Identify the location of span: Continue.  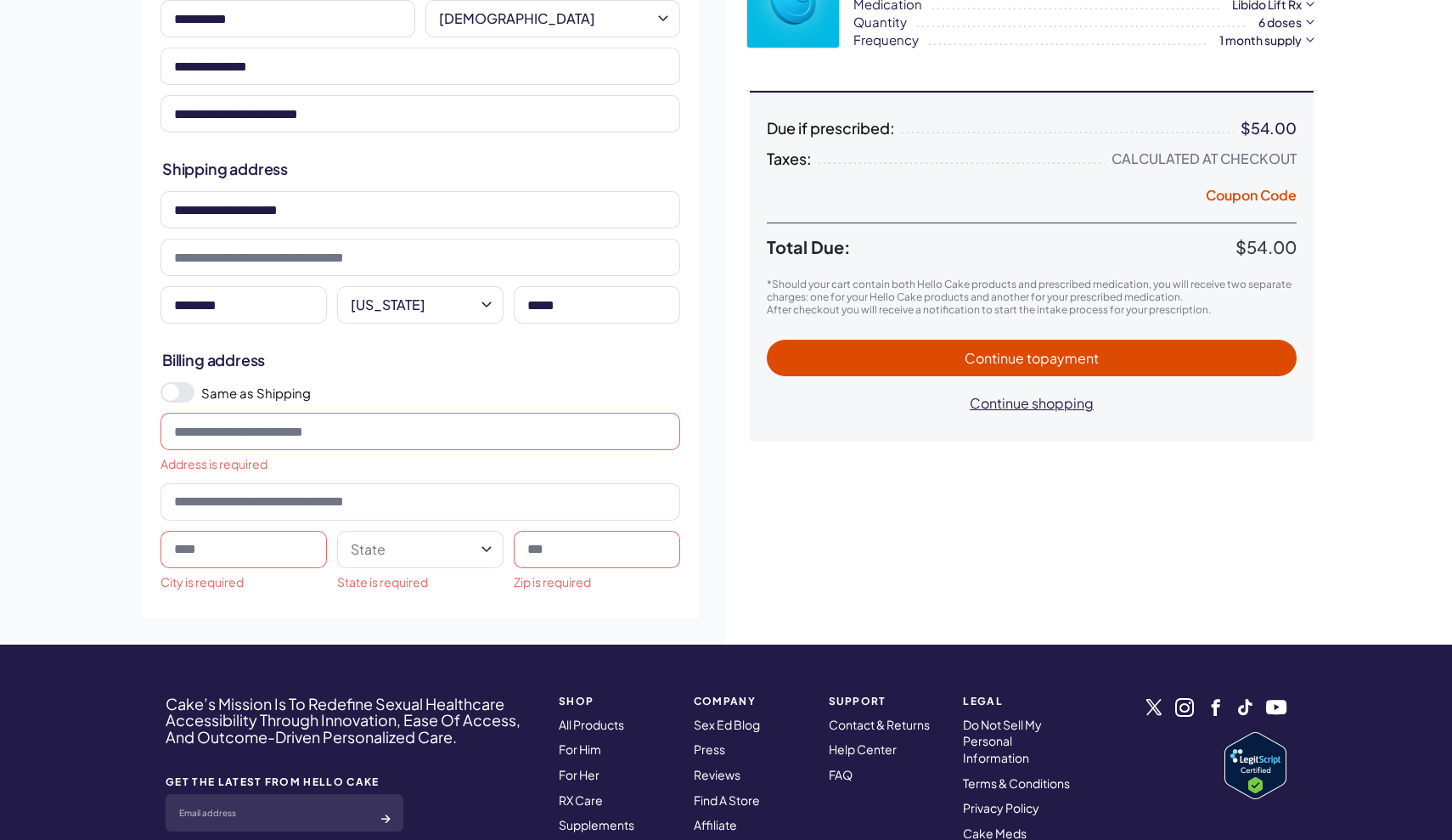
(1032, 357).